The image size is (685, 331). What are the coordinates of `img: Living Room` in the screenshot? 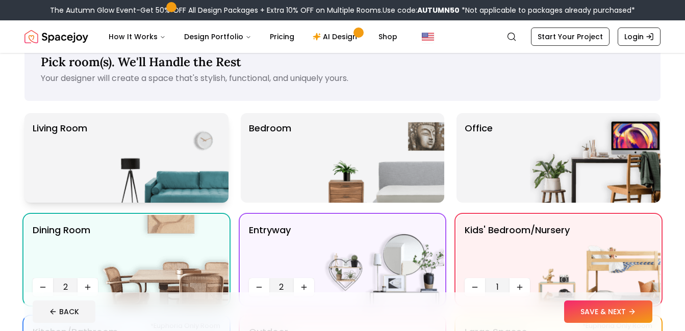 It's located at (163, 158).